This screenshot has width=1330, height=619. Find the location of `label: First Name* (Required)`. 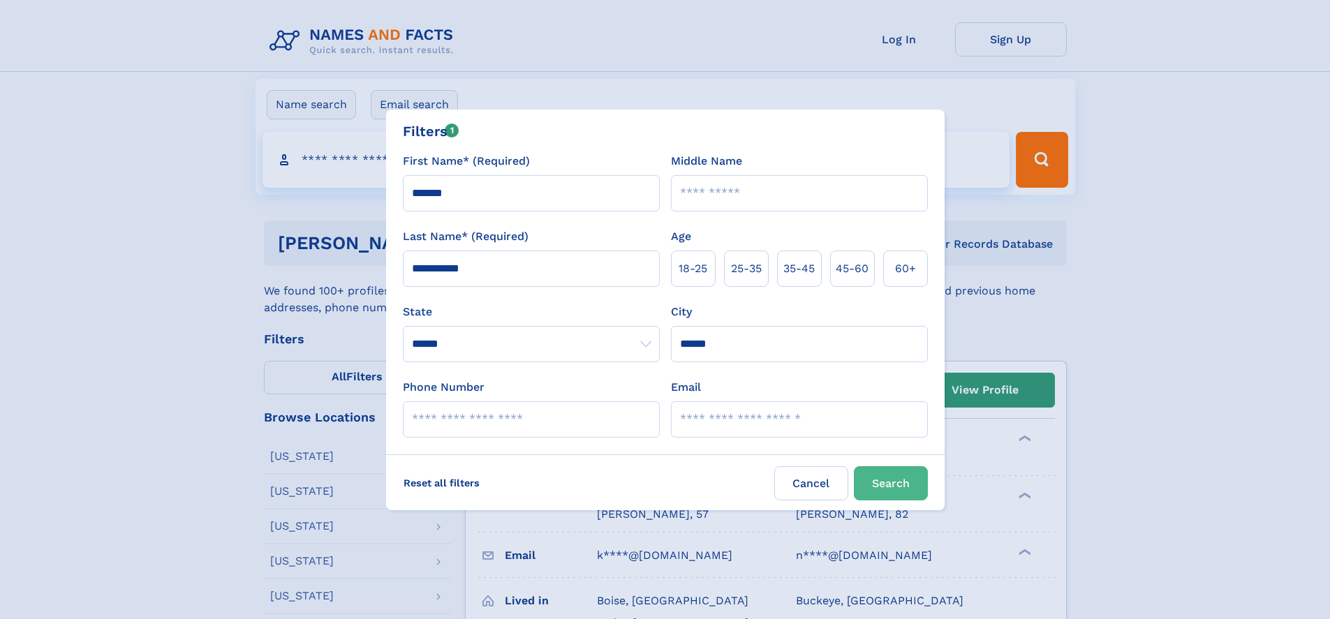

label: First Name* (Required) is located at coordinates (466, 161).